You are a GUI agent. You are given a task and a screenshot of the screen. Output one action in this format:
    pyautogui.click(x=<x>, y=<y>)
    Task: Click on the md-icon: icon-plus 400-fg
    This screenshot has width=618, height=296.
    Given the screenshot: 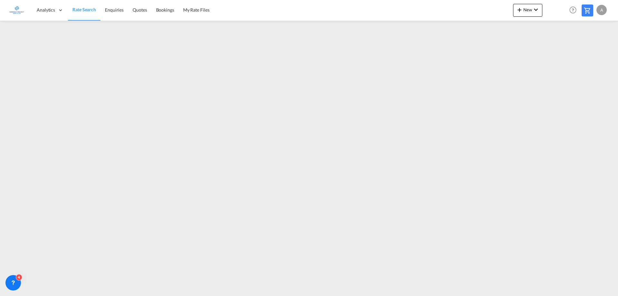 What is the action you would take?
    pyautogui.click(x=520, y=10)
    